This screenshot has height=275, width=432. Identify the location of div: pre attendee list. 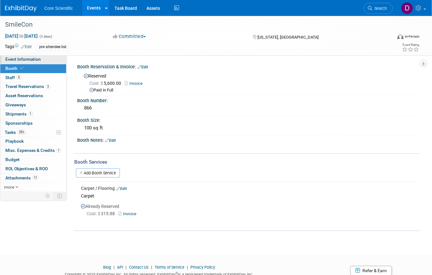
(53, 47).